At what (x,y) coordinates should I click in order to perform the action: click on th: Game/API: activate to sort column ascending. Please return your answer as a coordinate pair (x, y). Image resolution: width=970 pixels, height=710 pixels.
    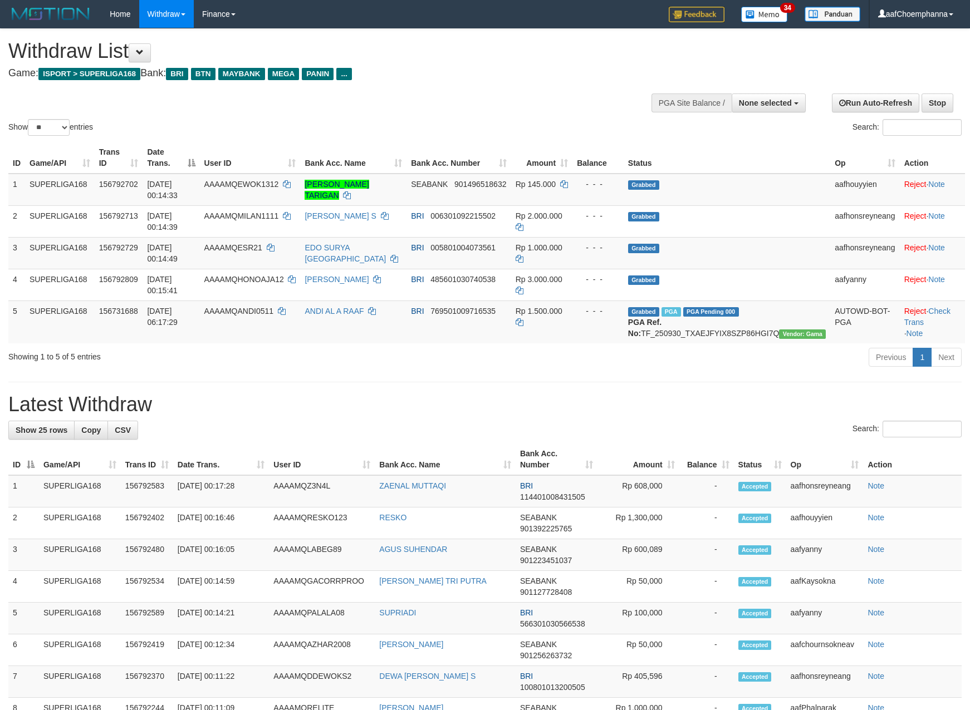
    Looking at the image, I should click on (60, 158).